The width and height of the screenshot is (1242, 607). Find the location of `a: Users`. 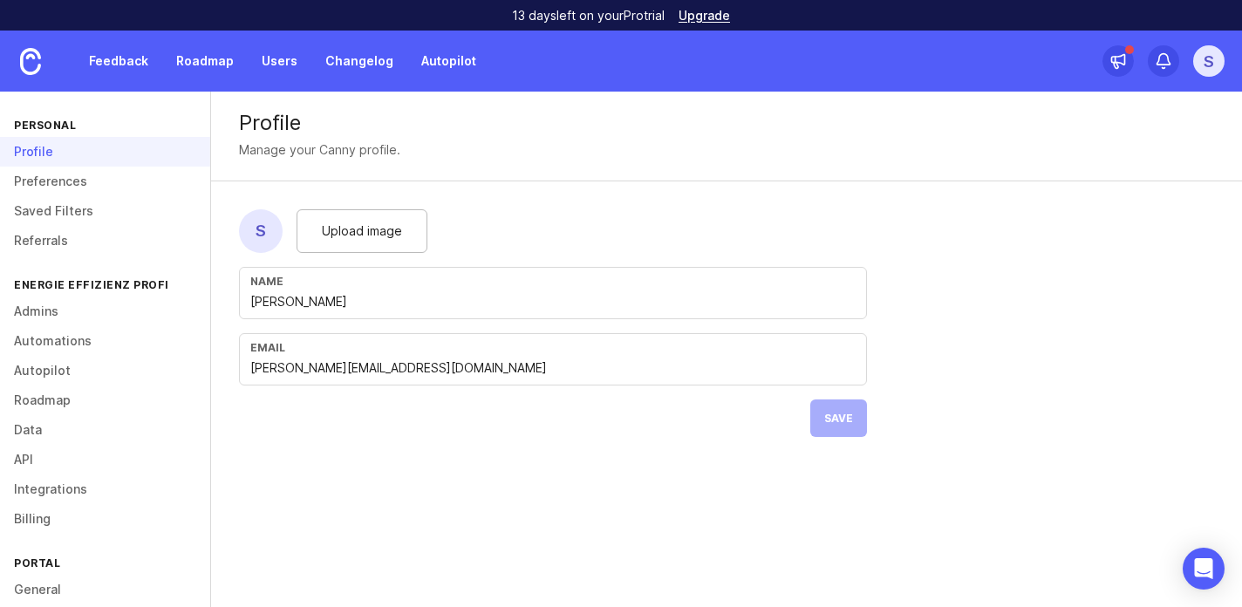

a: Users is located at coordinates (279, 61).